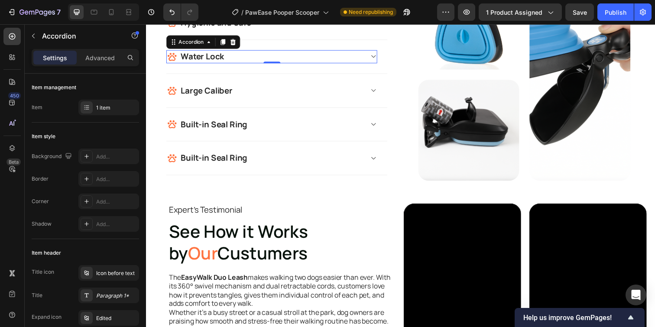 Image resolution: width=655 pixels, height=327 pixels. Describe the element at coordinates (514, 12) in the screenshot. I see `span: 1 product assigned` at that location.